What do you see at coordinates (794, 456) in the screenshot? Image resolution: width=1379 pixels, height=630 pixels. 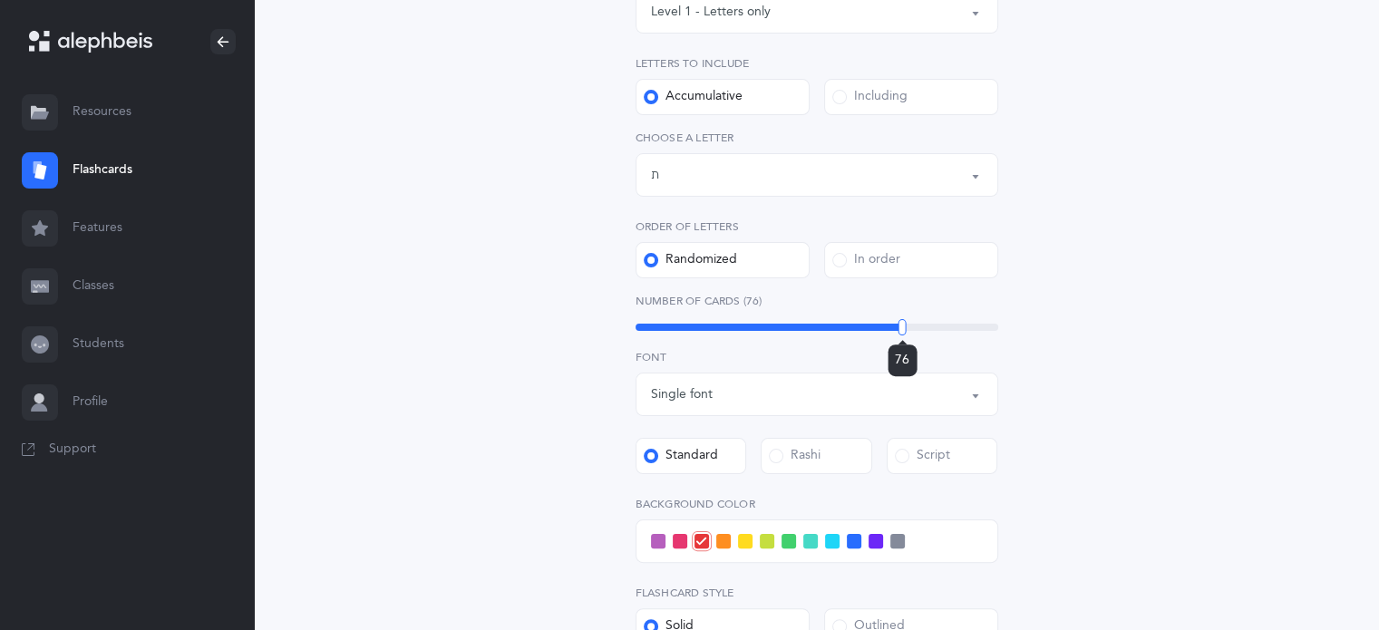 I see `div: Rashi` at bounding box center [794, 456].